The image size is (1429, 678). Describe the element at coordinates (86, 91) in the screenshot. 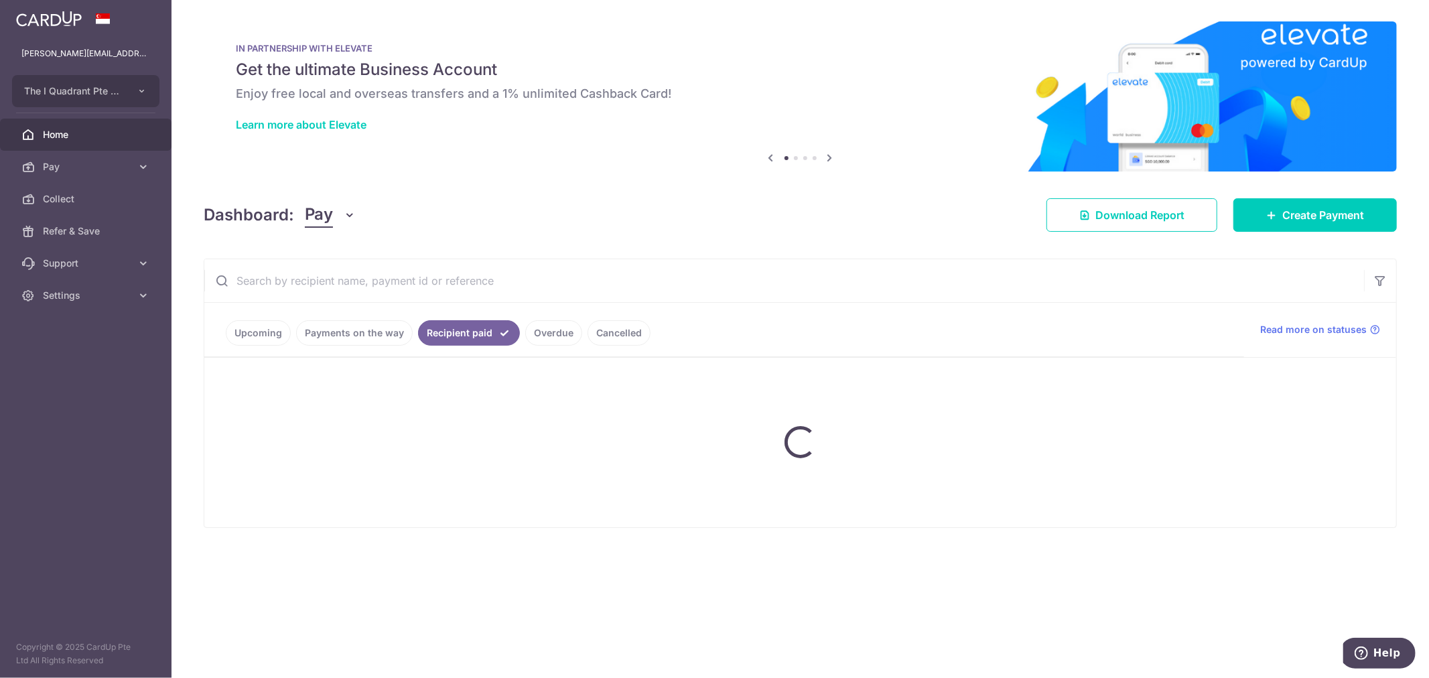

I see `button: The I Quadrant Pte Ltd` at that location.